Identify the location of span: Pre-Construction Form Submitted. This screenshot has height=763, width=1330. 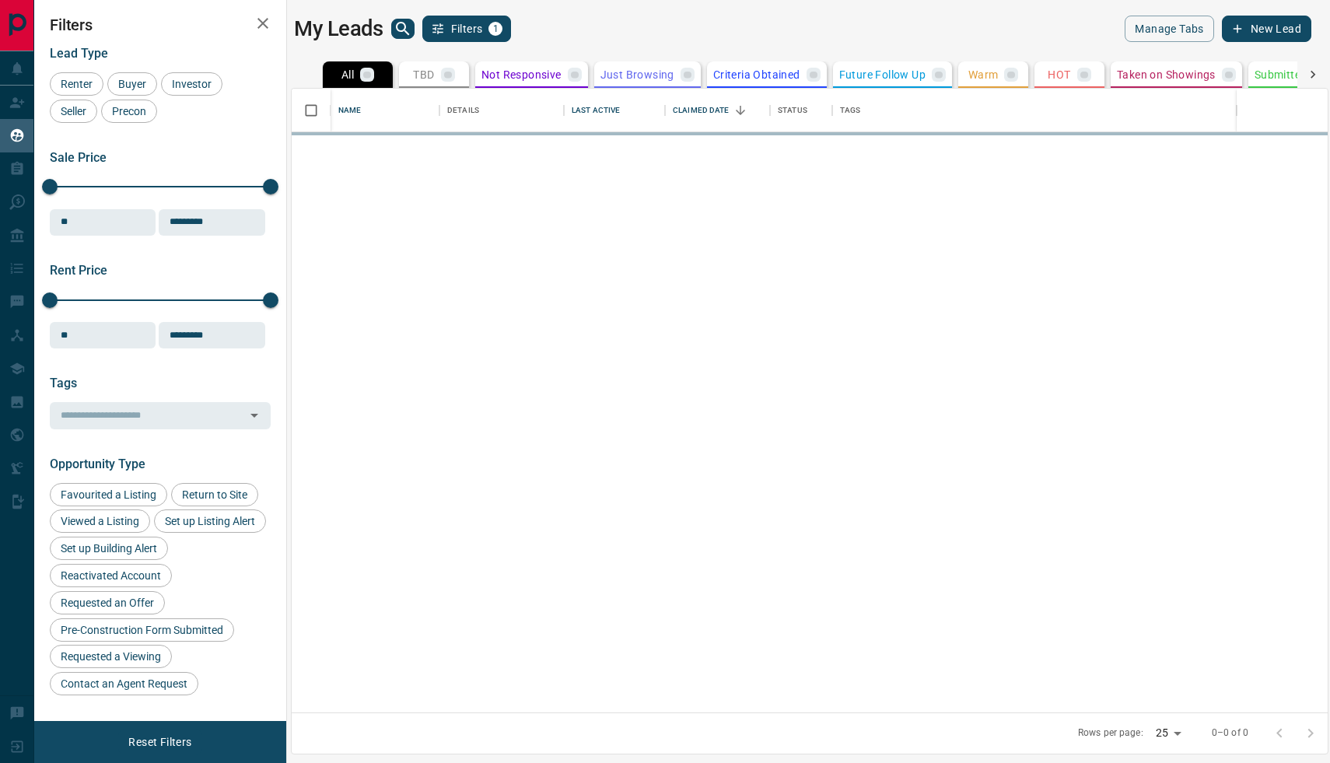
(142, 630).